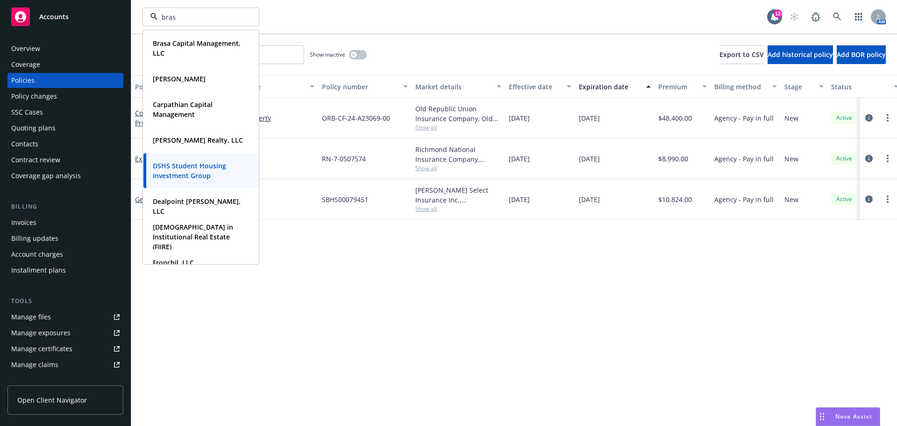 The height and width of the screenshot is (426, 897). What do you see at coordinates (23, 80) in the screenshot?
I see `div: Policies` at bounding box center [23, 80].